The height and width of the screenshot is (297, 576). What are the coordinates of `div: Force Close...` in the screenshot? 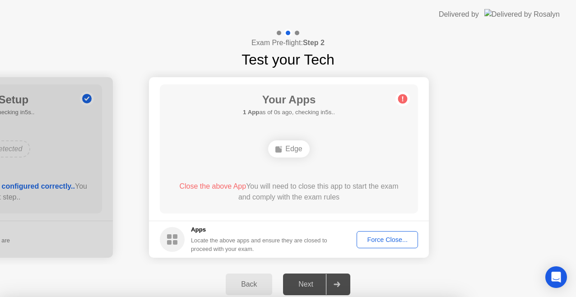 It's located at (387, 240).